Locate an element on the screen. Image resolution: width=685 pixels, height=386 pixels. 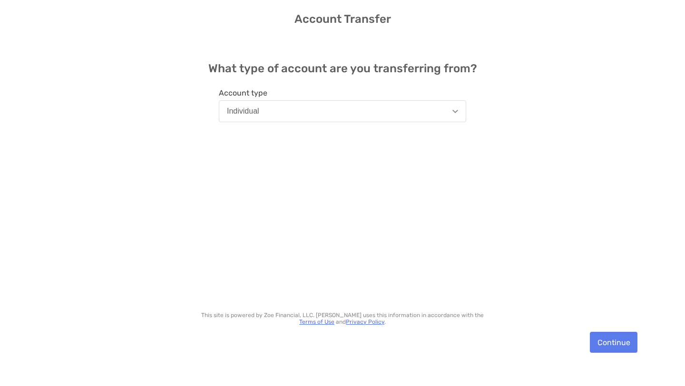
h4: What type of account are you transferring from? is located at coordinates (342, 68).